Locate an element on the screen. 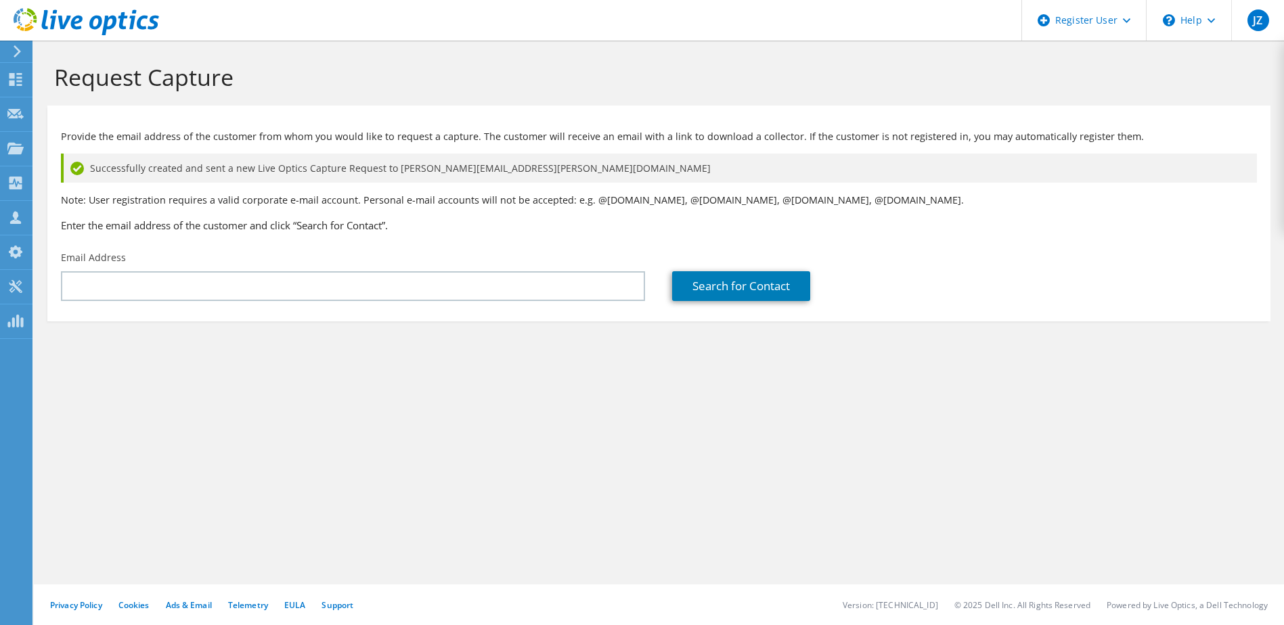 The image size is (1284, 625). a: EULA is located at coordinates (294, 605).